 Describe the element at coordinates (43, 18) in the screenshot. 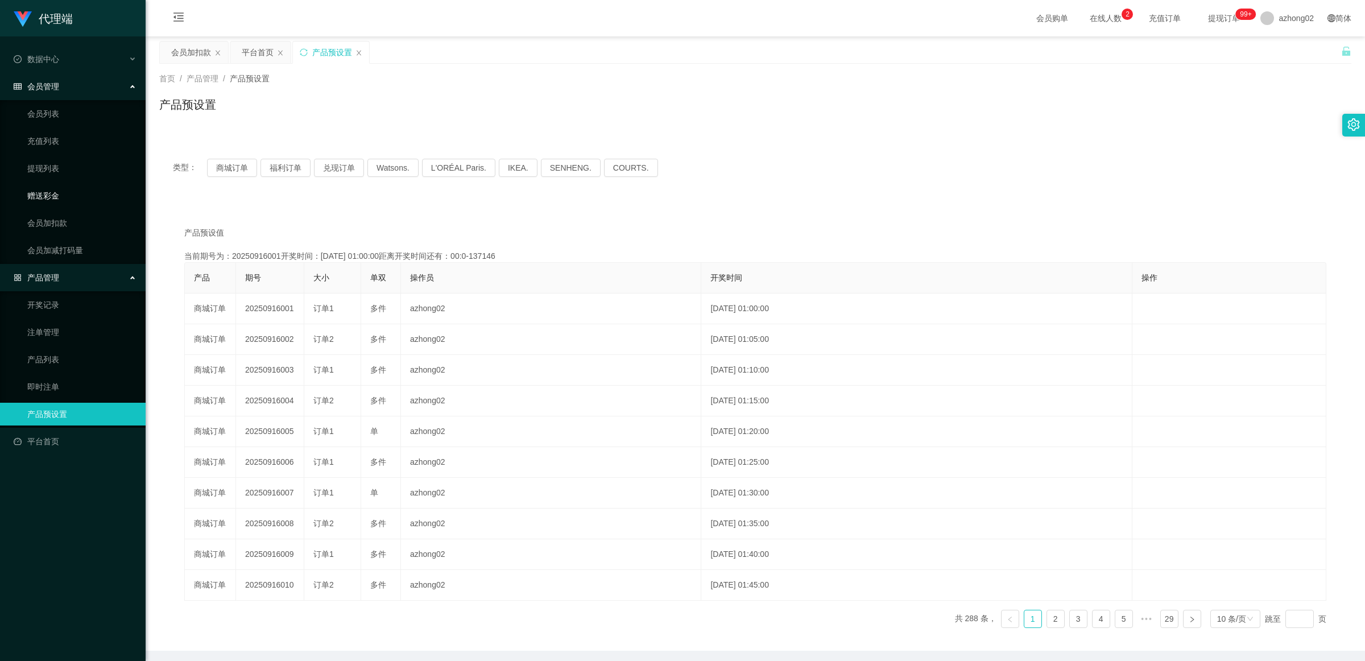

I see `a: 代理端` at that location.